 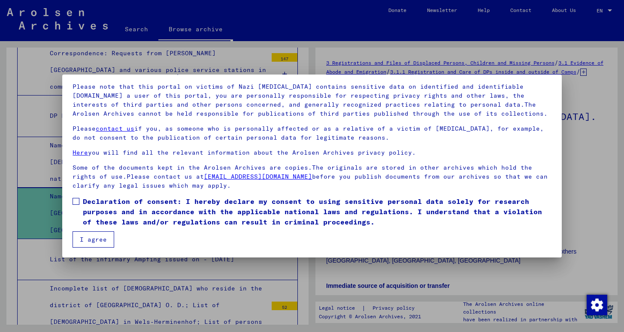 What do you see at coordinates (93, 240) in the screenshot?
I see `button: I agree` at bounding box center [93, 240].